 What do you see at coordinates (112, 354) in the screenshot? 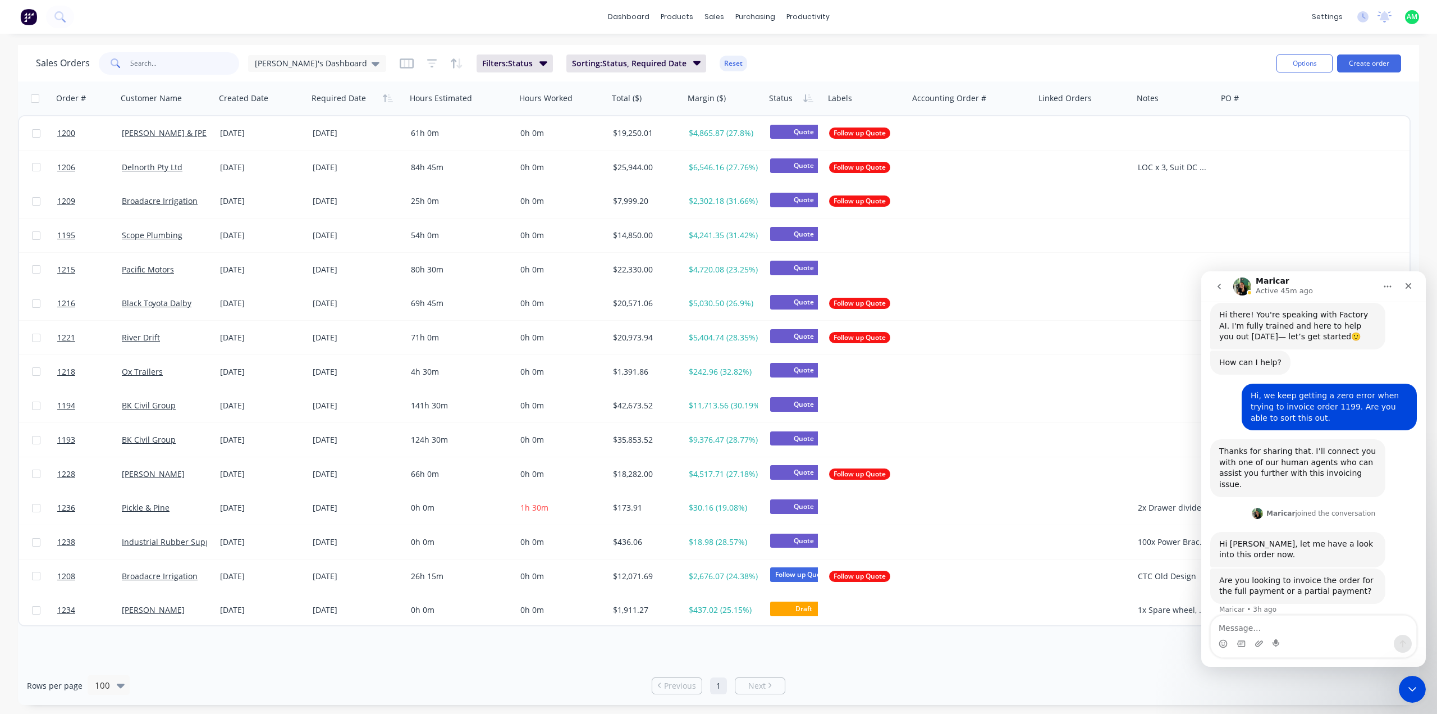
I see `textarea: Message…` at bounding box center [112, 354].